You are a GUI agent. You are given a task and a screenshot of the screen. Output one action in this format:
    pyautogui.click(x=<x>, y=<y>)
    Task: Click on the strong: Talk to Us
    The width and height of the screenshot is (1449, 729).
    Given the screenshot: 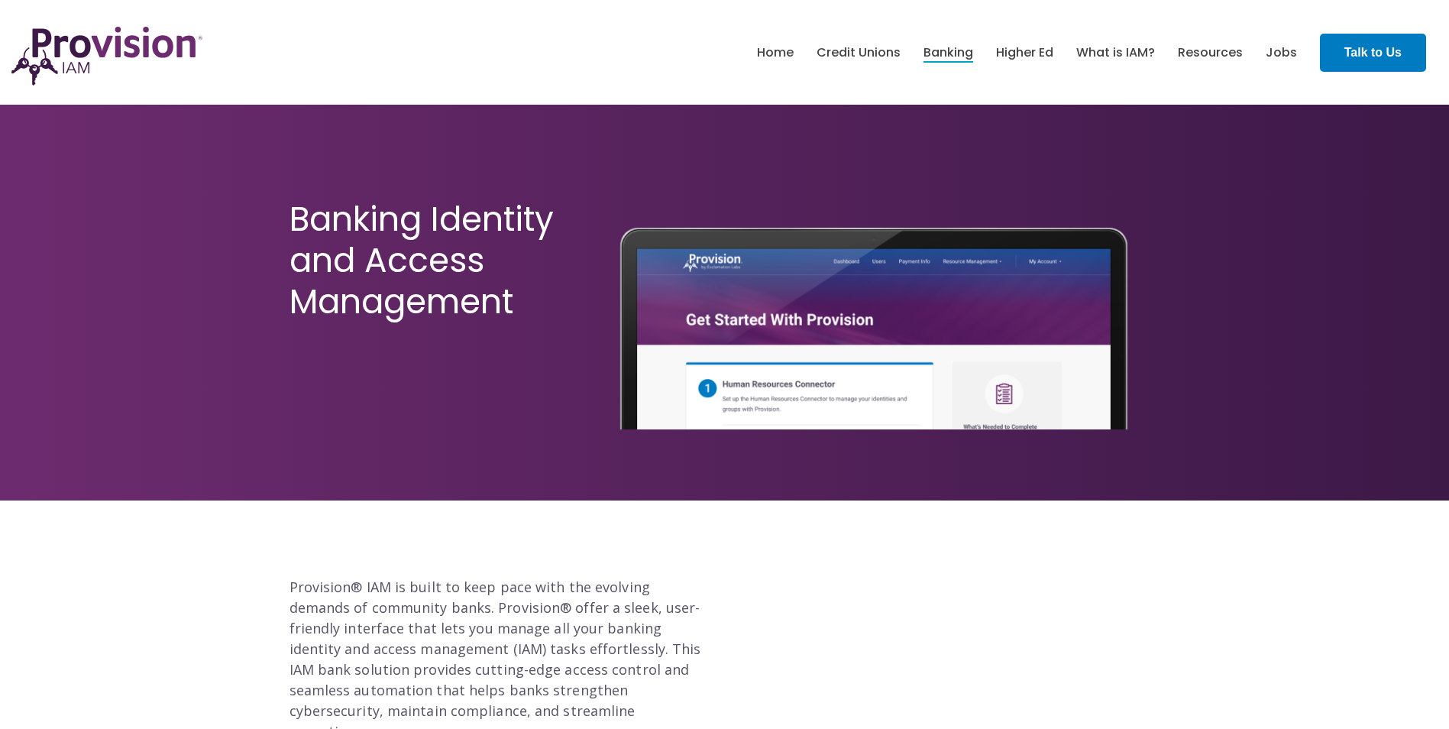 What is the action you would take?
    pyautogui.click(x=1373, y=52)
    